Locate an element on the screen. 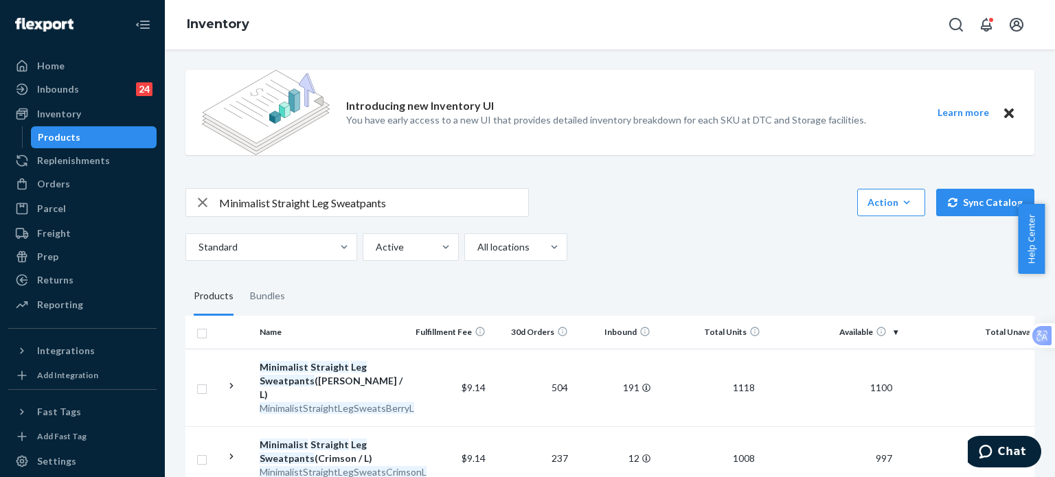 This screenshot has width=1055, height=477. div: Add Fast Tag is located at coordinates (62, 436).